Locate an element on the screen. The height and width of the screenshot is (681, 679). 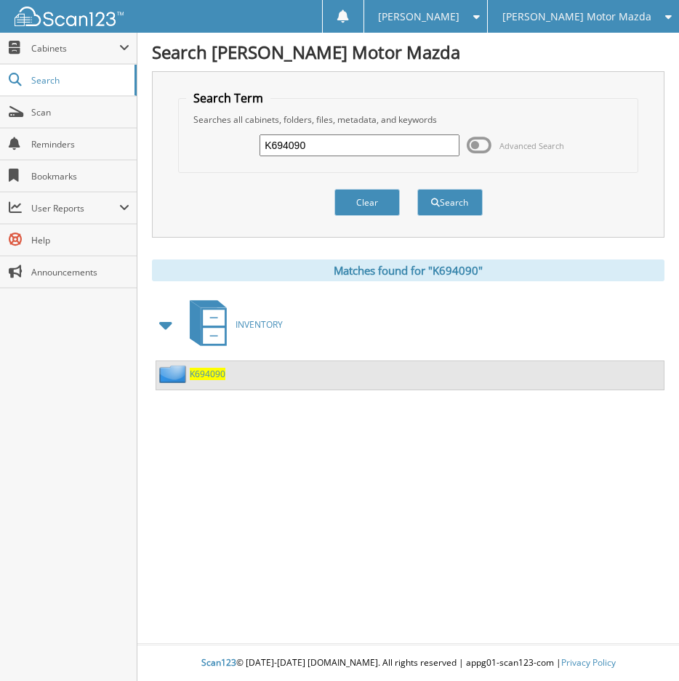
span: INVENTORY is located at coordinates (259, 324).